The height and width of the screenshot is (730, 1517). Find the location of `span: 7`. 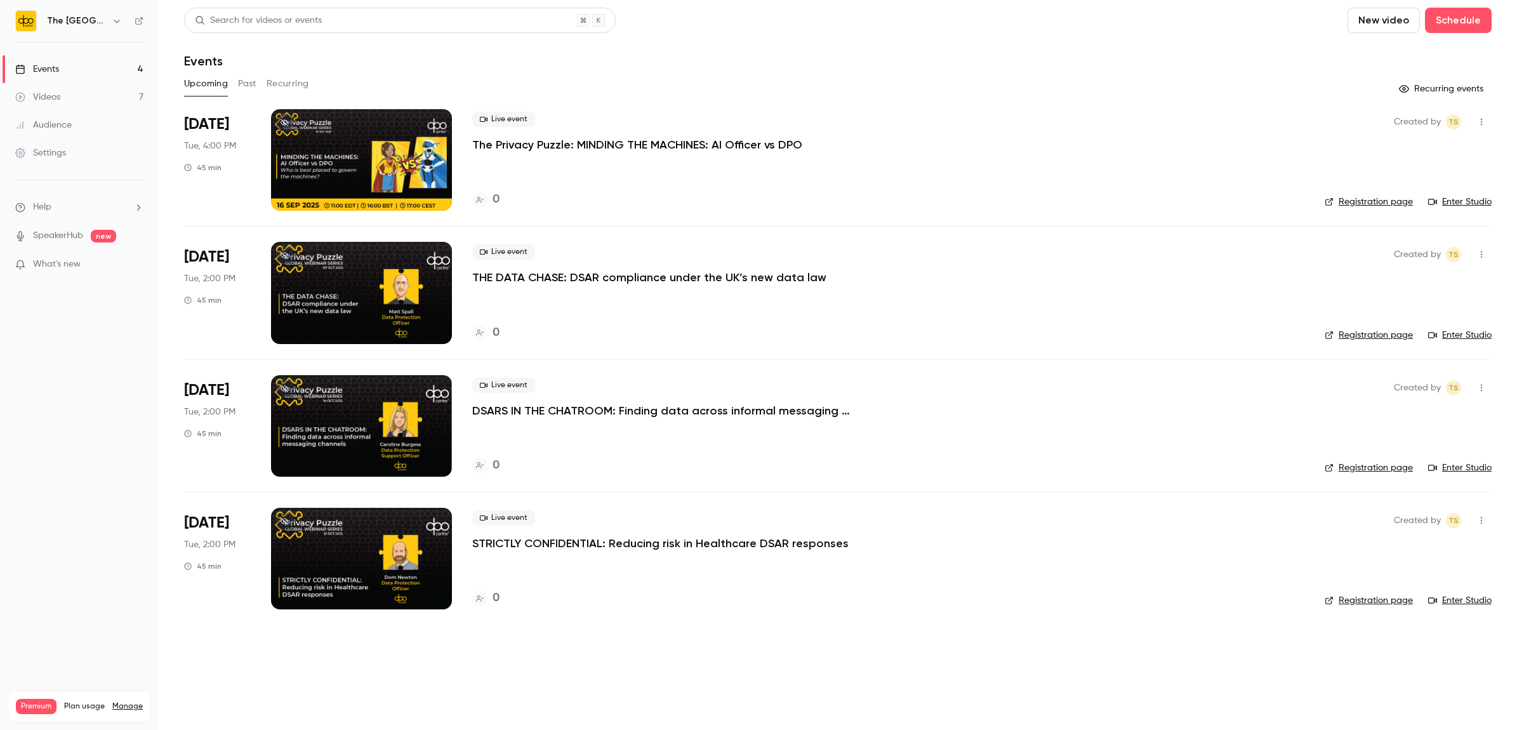

span: 7 is located at coordinates (121, 720).